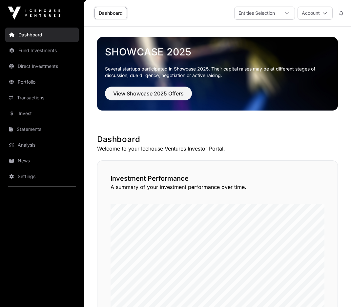 The height and width of the screenshot is (307, 351). Describe the element at coordinates (217, 52) in the screenshot. I see `a: Showcase 2025` at that location.